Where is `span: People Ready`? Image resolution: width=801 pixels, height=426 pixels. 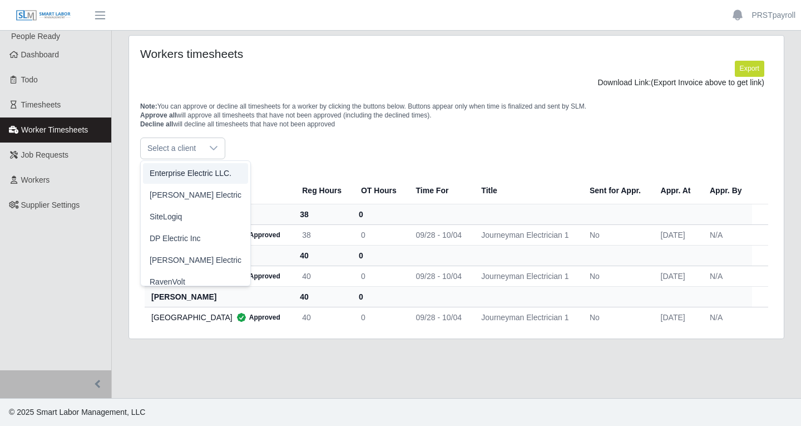
span: People Ready is located at coordinates (36, 36).